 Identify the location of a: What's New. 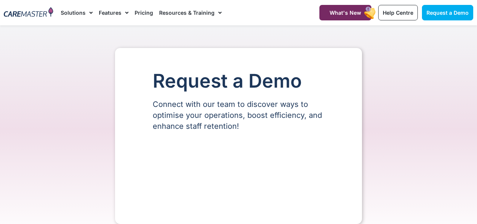
(345, 12).